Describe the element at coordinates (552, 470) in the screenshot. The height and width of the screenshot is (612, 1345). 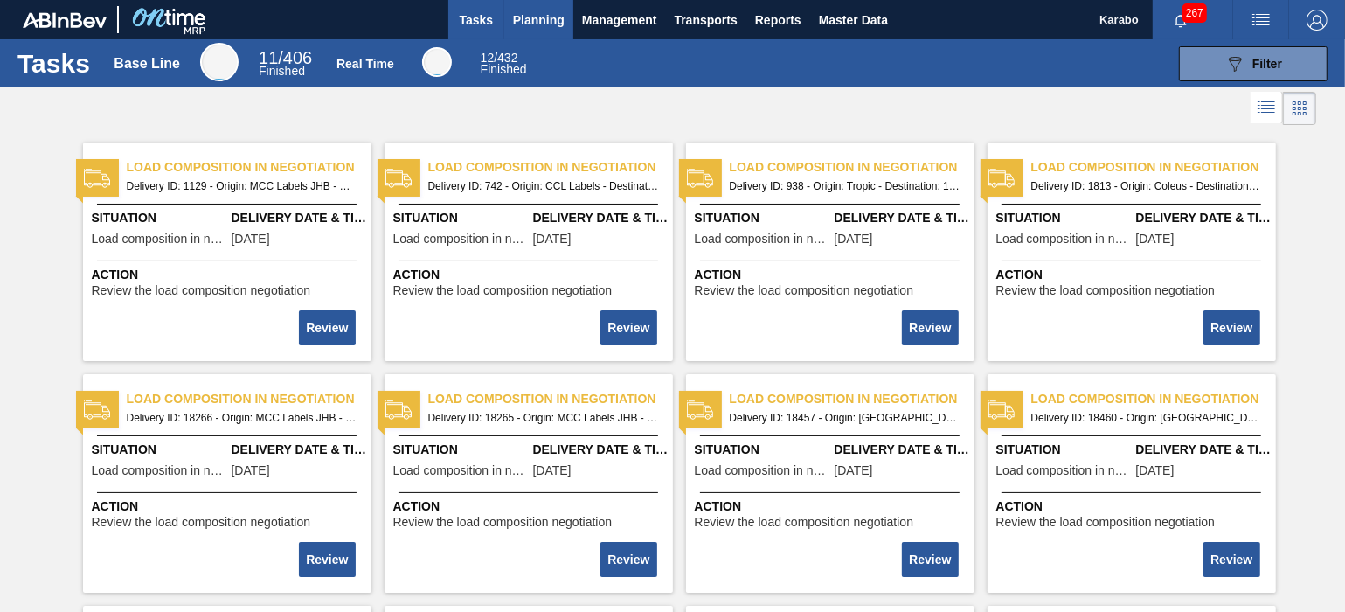
I see `span: 08/16/2025,` at that location.